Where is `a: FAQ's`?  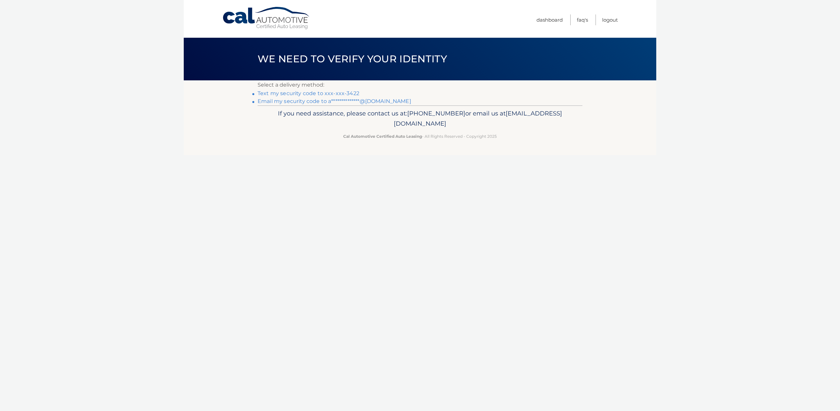 a: FAQ's is located at coordinates (583, 20).